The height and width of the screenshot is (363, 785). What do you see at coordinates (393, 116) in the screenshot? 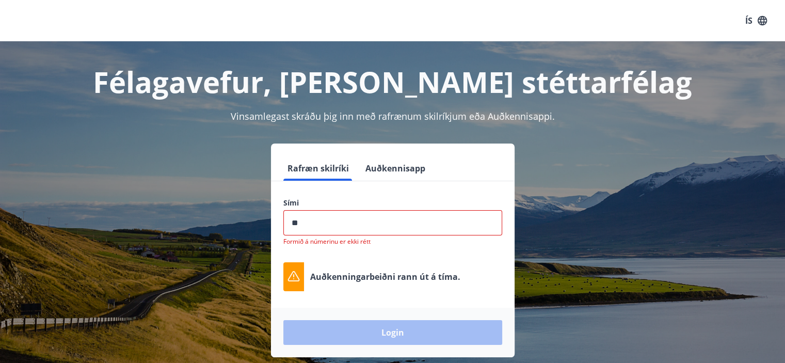
I see `span: Vinsamlegast skráðu þig inn með rafrænum skilríkjum eða Auðkennisappi.` at bounding box center [393, 116].